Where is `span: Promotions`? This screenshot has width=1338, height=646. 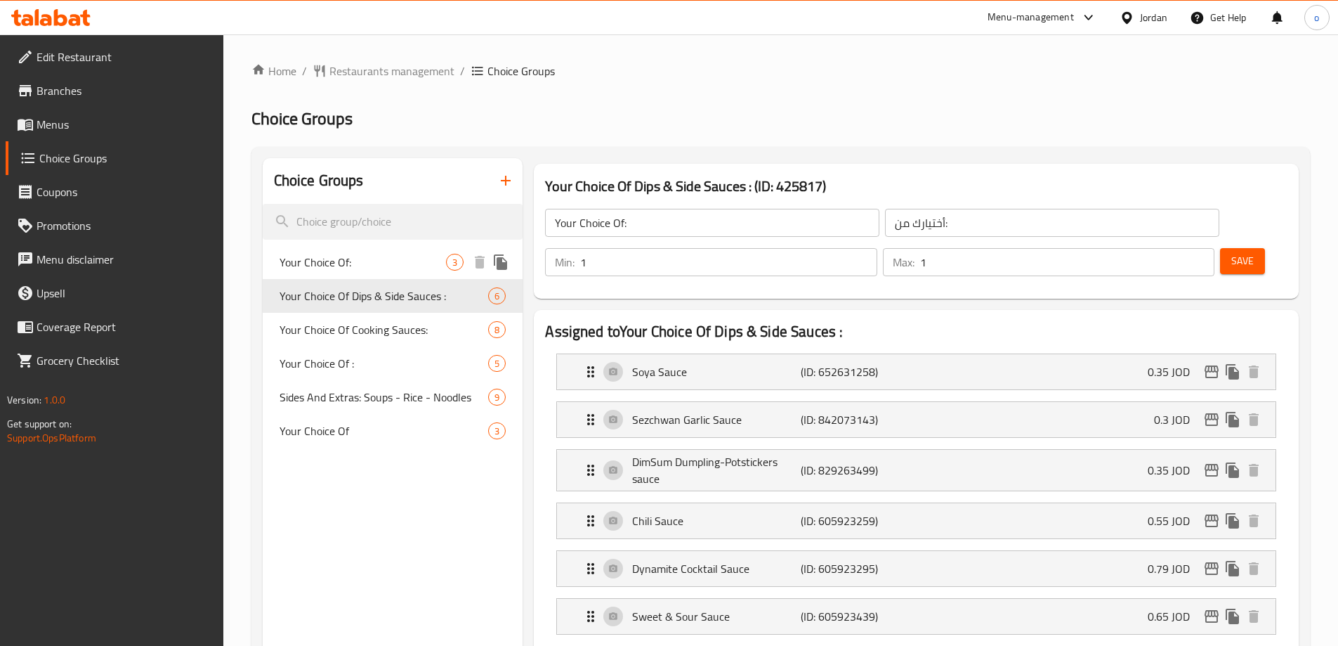
span: Promotions is located at coordinates (124, 226).